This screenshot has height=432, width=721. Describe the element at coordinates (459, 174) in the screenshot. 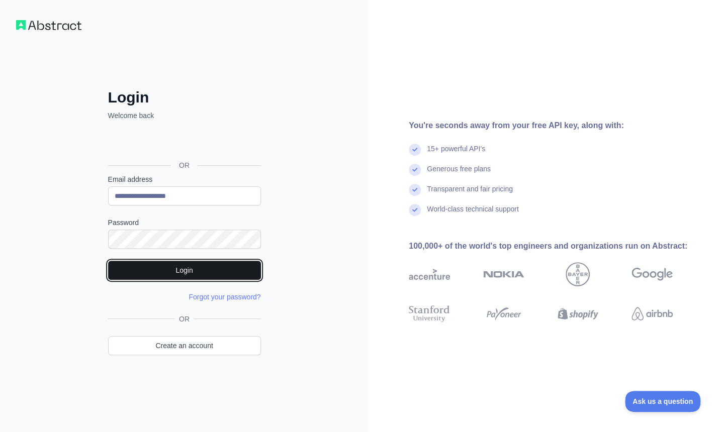

I see `div: Generous free plans` at that location.